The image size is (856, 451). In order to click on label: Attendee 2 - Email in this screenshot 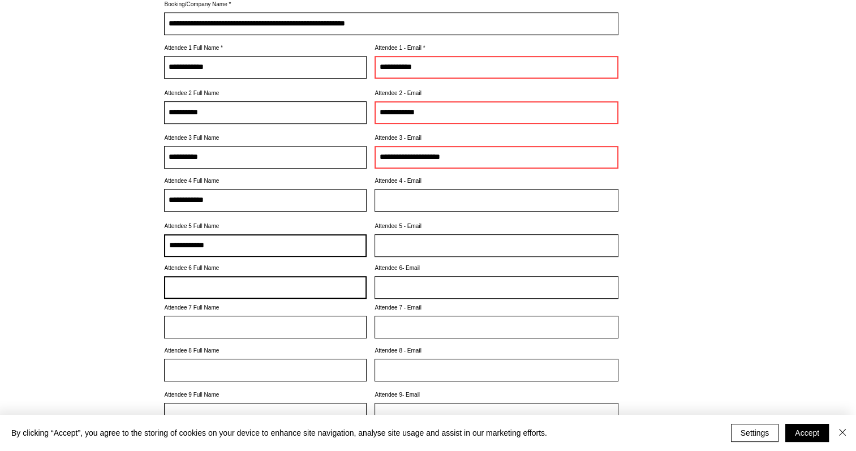, I will do `click(496, 93)`.